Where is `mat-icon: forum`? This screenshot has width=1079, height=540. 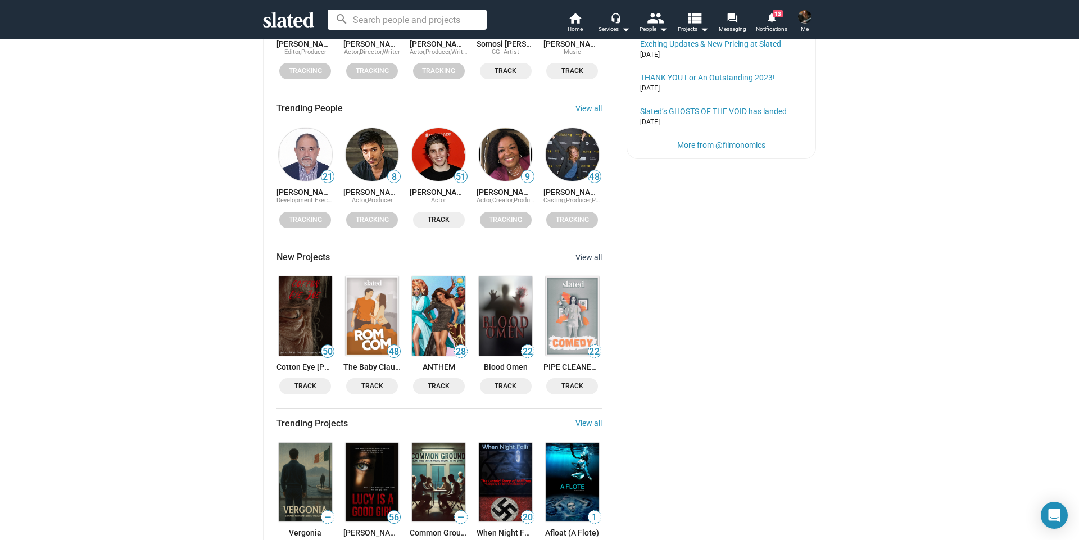
mat-icon: forum is located at coordinates (732, 17).